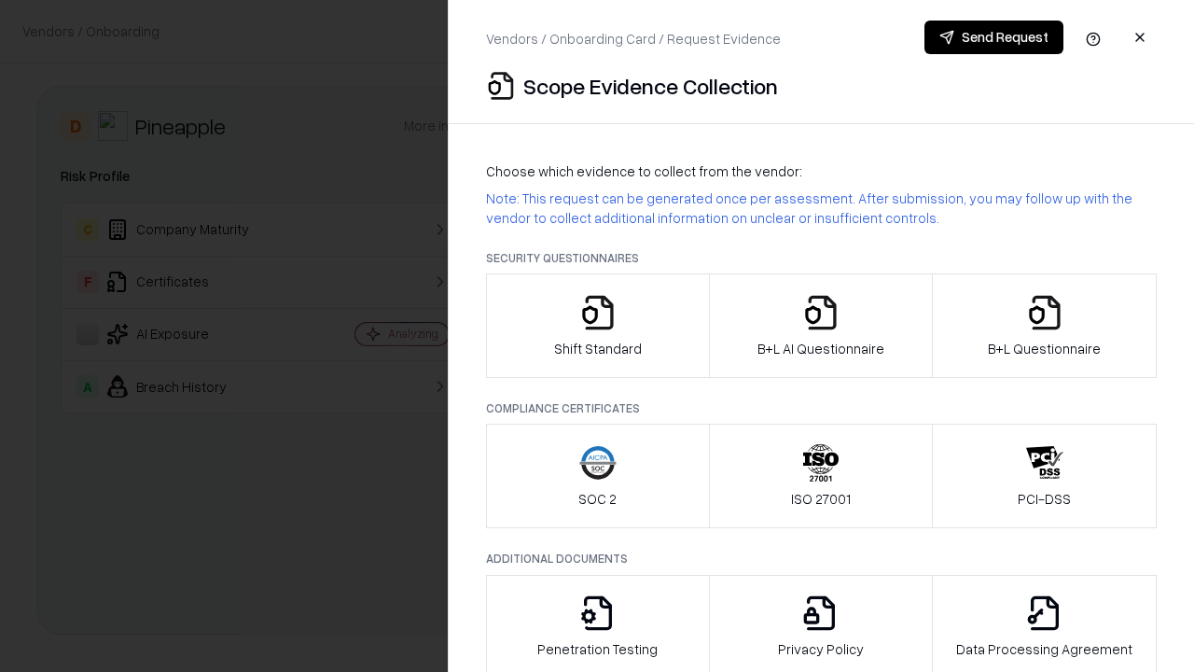 The image size is (1194, 672). I want to click on p: Data Processing Agreement, so click(1044, 648).